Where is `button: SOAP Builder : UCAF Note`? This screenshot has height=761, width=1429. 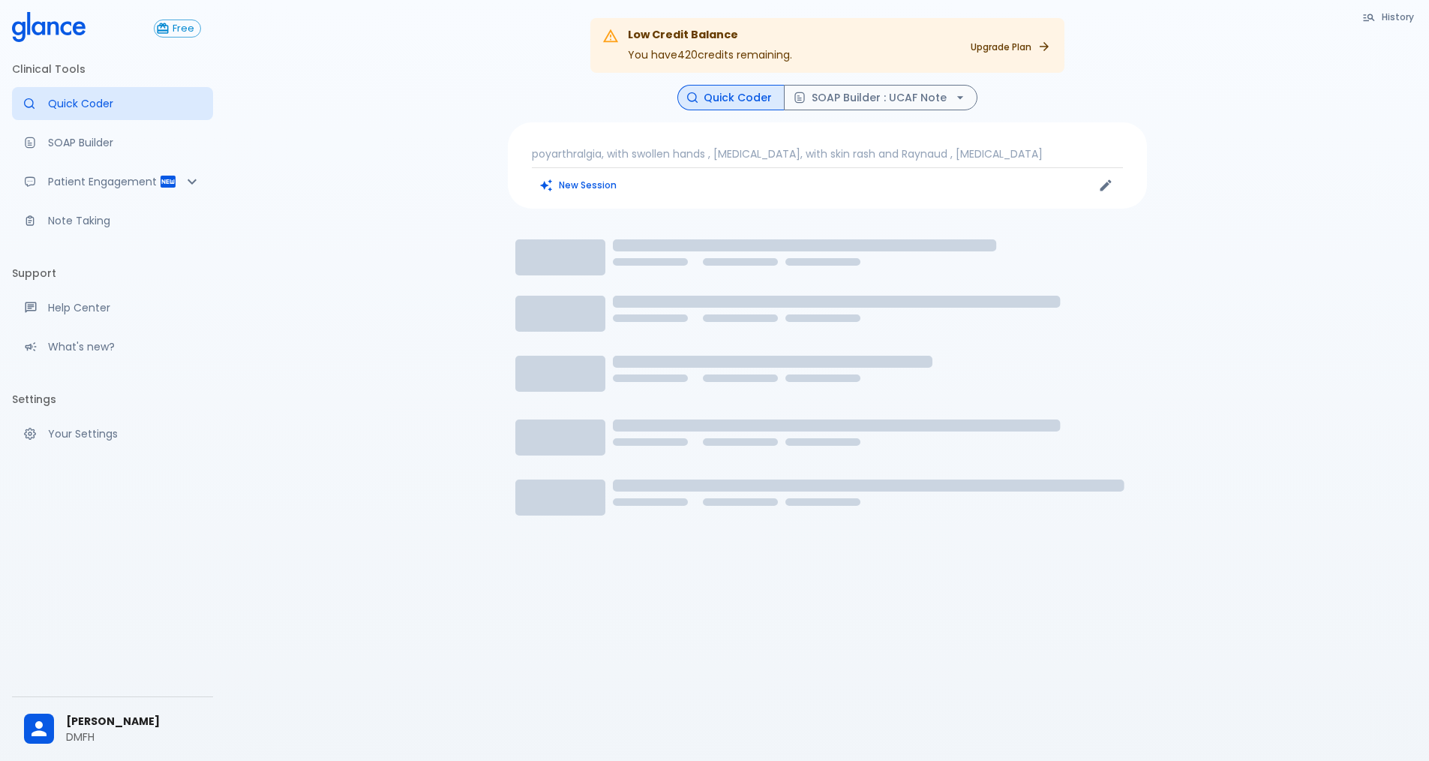 button: SOAP Builder : UCAF Note is located at coordinates (881, 98).